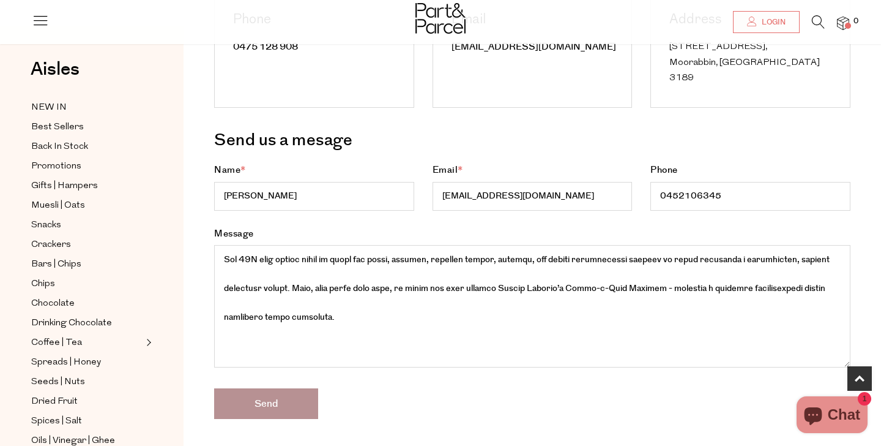 Image resolution: width=881 pixels, height=446 pixels. Describe the element at coordinates (87, 303) in the screenshot. I see `a: Chocolate` at that location.